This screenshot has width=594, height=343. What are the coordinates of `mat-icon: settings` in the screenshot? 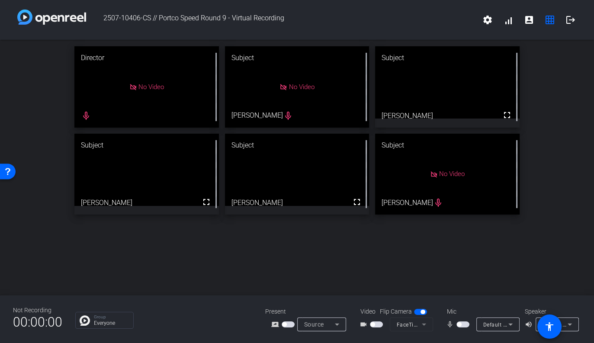 It's located at (488, 20).